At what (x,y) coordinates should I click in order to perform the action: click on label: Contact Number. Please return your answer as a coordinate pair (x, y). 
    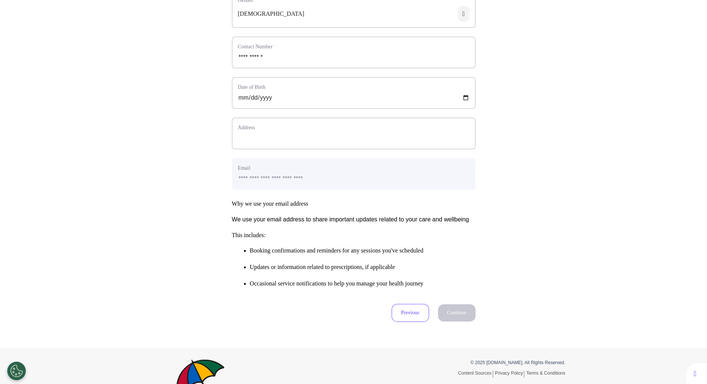
    Looking at the image, I should click on (354, 46).